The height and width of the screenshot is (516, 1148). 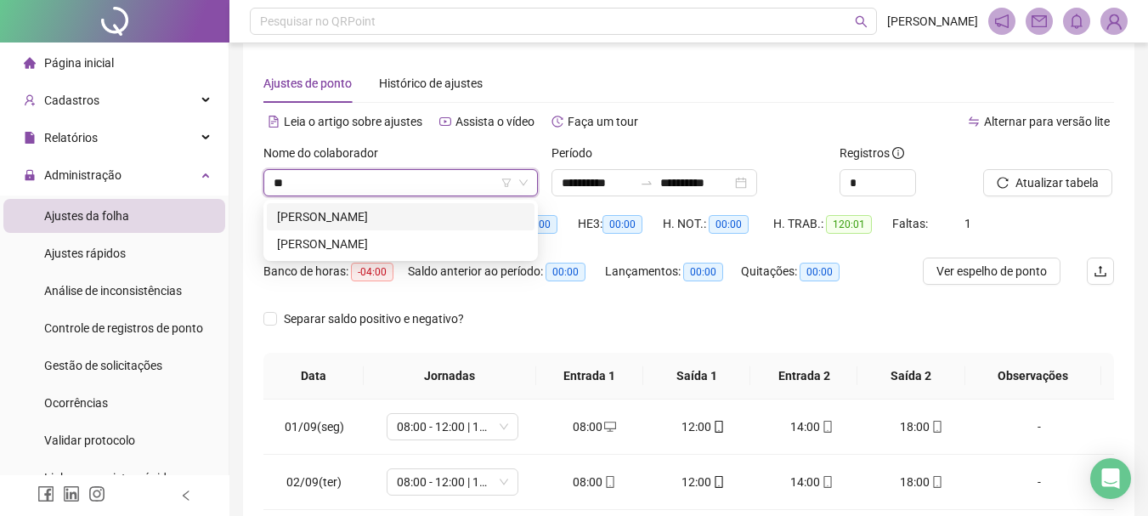 I want to click on button: Ver espelho de ponto, so click(x=992, y=271).